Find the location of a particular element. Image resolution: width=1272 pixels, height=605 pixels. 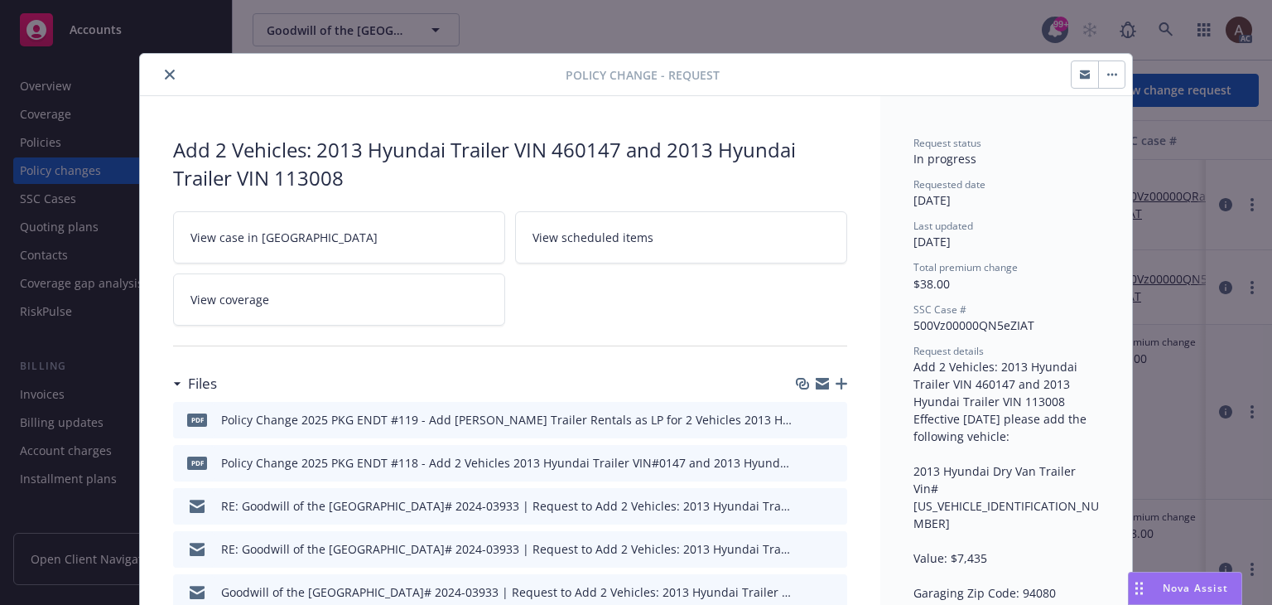

a: View scheduled items is located at coordinates (681, 237).